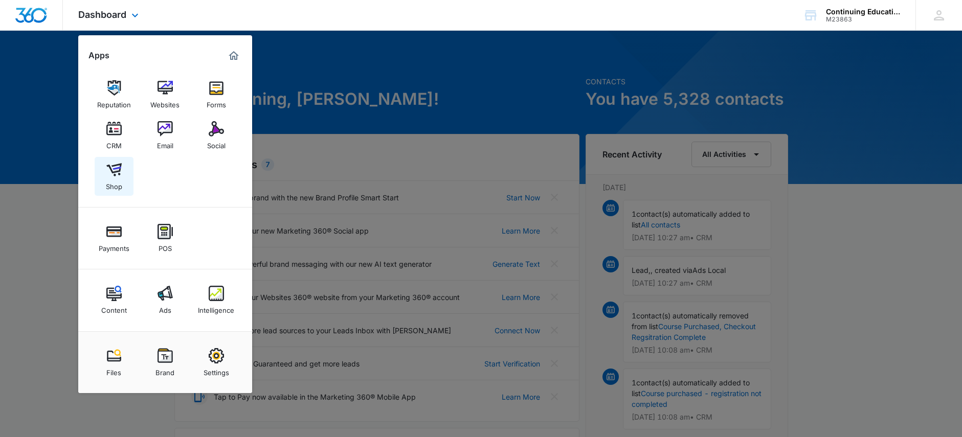 This screenshot has height=437, width=962. What do you see at coordinates (114, 308) in the screenshot?
I see `div: Content` at bounding box center [114, 308].